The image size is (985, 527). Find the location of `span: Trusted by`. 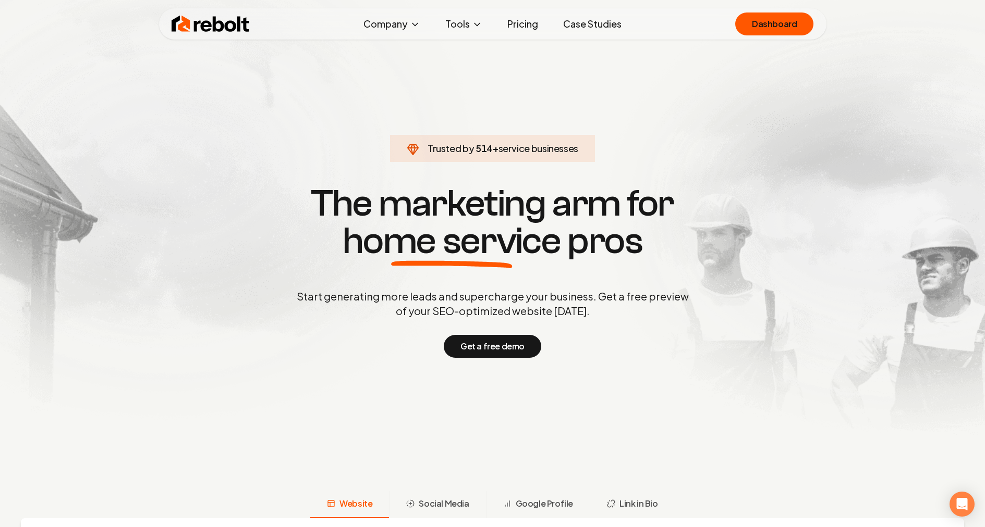

span: Trusted by is located at coordinates (450, 148).